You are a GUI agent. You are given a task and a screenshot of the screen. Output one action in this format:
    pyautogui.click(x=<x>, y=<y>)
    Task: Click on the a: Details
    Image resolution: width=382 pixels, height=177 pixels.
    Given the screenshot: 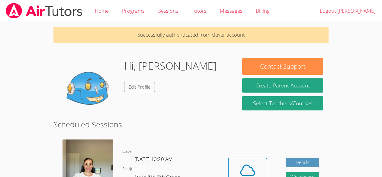 What is the action you would take?
    pyautogui.click(x=303, y=162)
    